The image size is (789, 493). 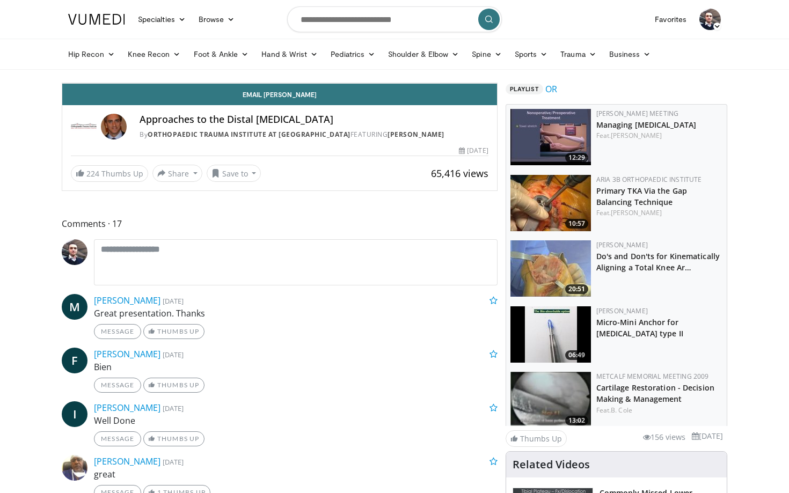 What do you see at coordinates (296, 474) in the screenshot?
I see `p: great` at bounding box center [296, 474].